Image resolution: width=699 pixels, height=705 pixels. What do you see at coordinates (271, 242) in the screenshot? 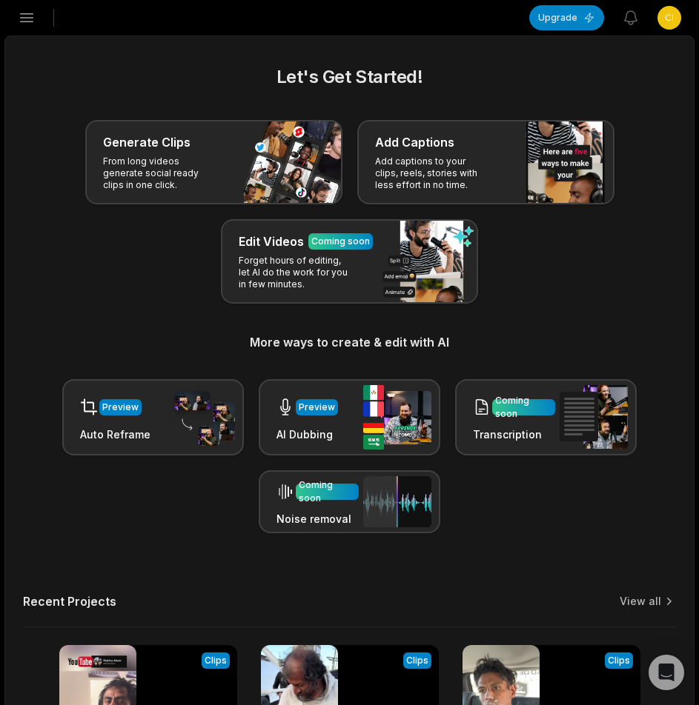
I see `h3: Edit Videos` at bounding box center [271, 242].